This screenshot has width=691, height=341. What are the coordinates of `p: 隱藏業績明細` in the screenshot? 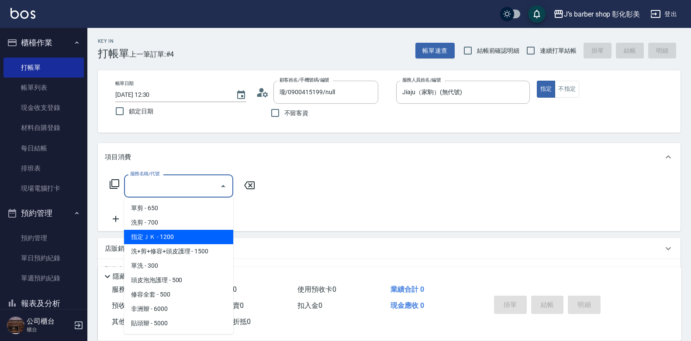 It's located at (132, 277).